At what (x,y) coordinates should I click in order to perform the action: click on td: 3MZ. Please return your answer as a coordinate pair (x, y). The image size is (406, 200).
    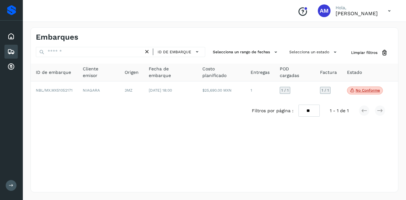
    Looking at the image, I should click on (132, 91).